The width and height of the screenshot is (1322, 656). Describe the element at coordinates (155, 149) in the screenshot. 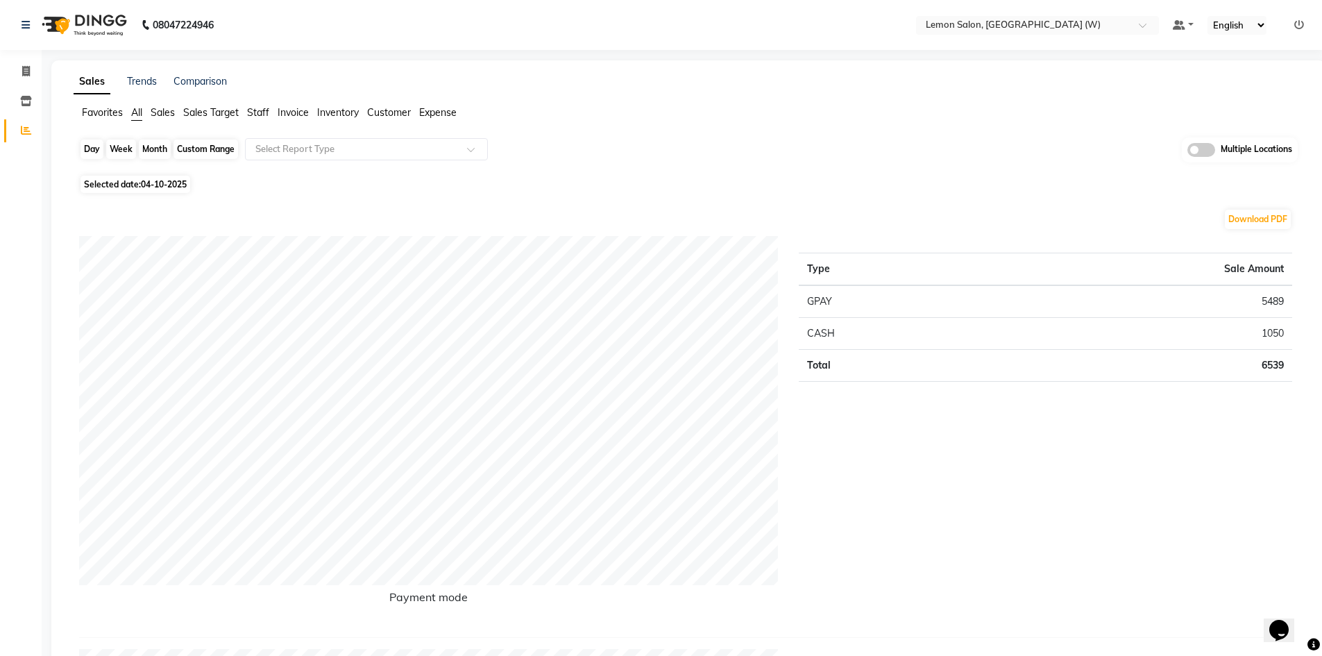

I see `div: Month` at that location.